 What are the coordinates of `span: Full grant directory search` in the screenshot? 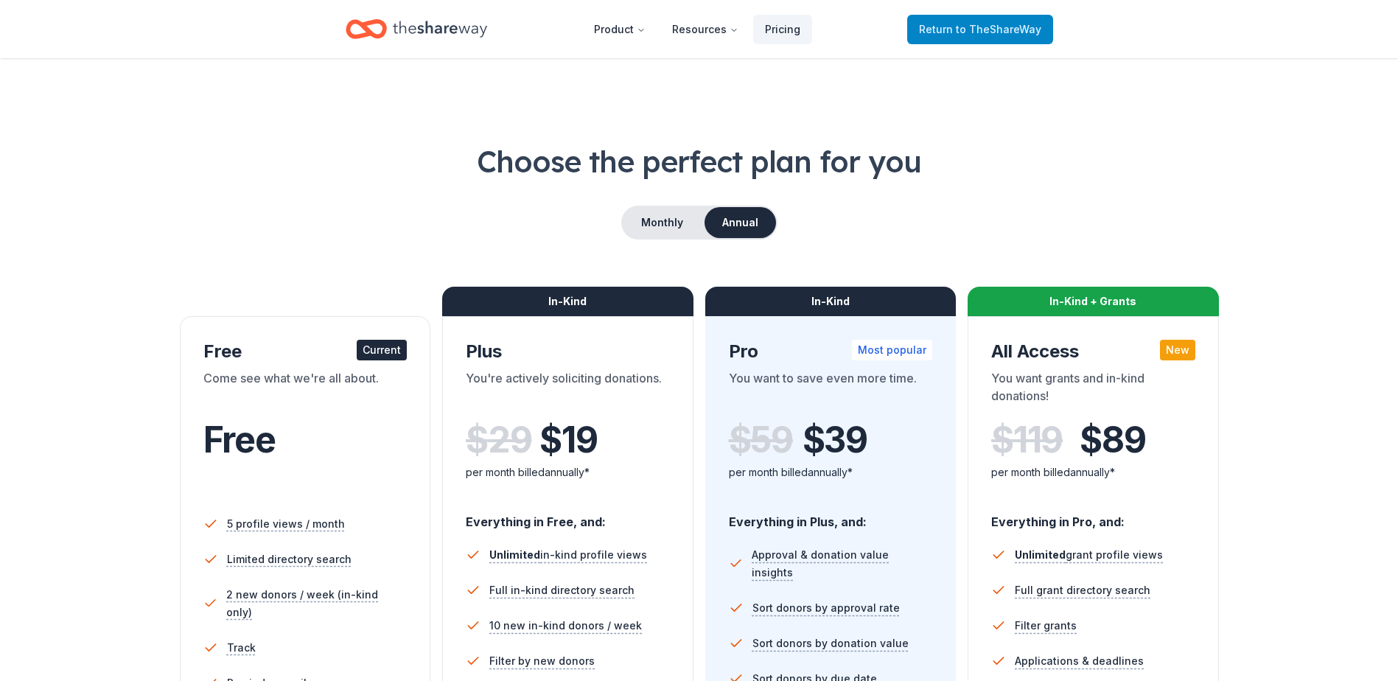 It's located at (1083, 590).